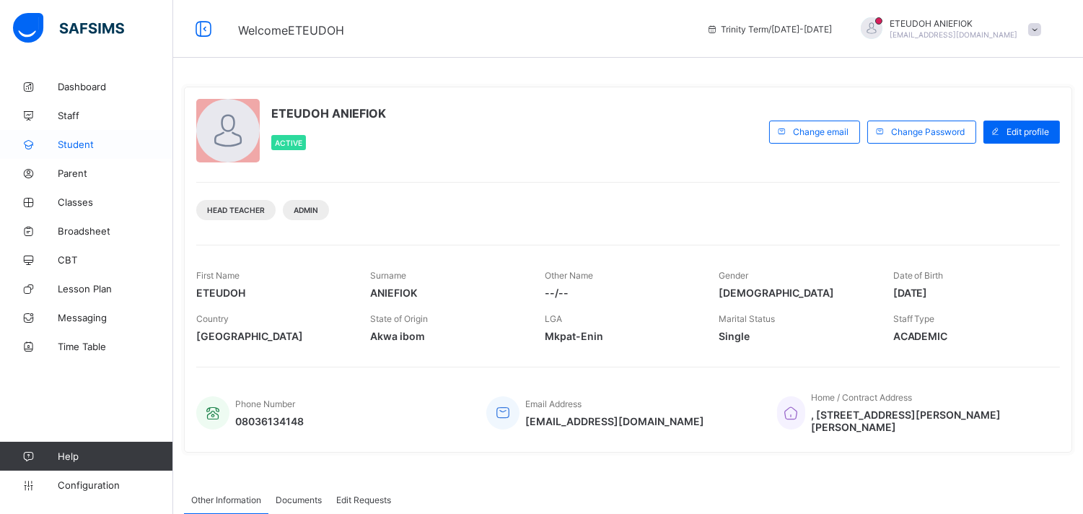 This screenshot has width=1083, height=514. What do you see at coordinates (747, 318) in the screenshot?
I see `span: Marital Status` at bounding box center [747, 318].